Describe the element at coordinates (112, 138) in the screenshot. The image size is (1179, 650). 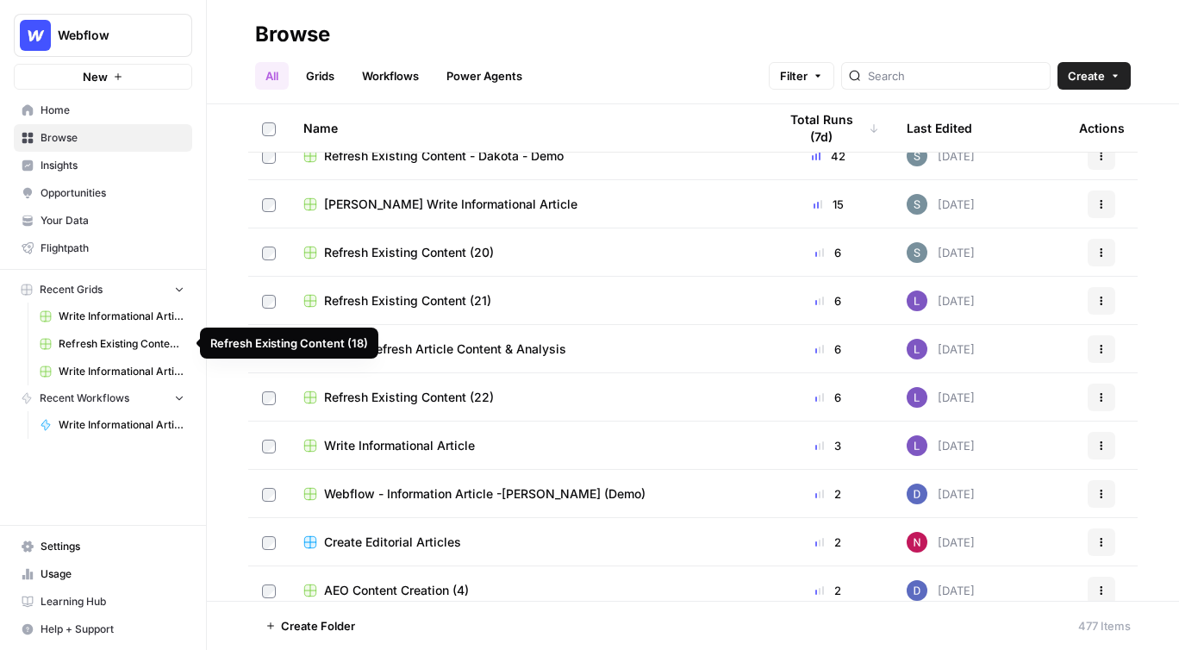
I see `span: Browse` at that location.